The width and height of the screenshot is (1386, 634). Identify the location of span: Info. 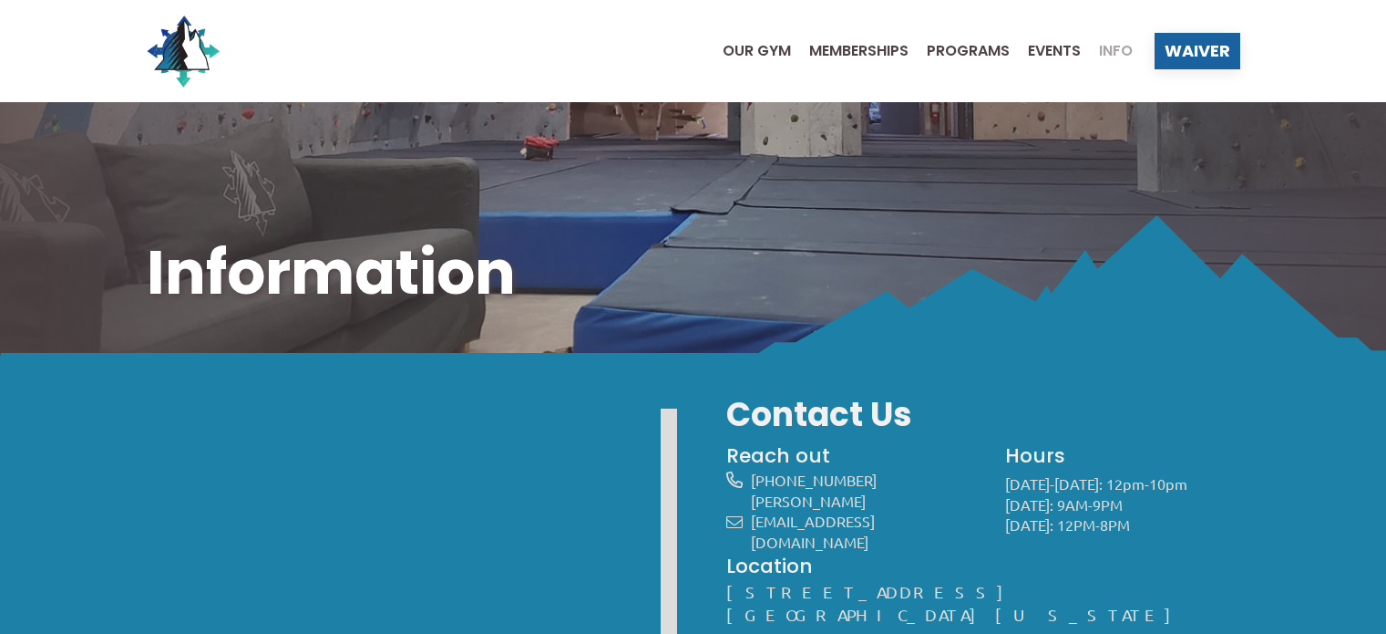
(1116, 51).